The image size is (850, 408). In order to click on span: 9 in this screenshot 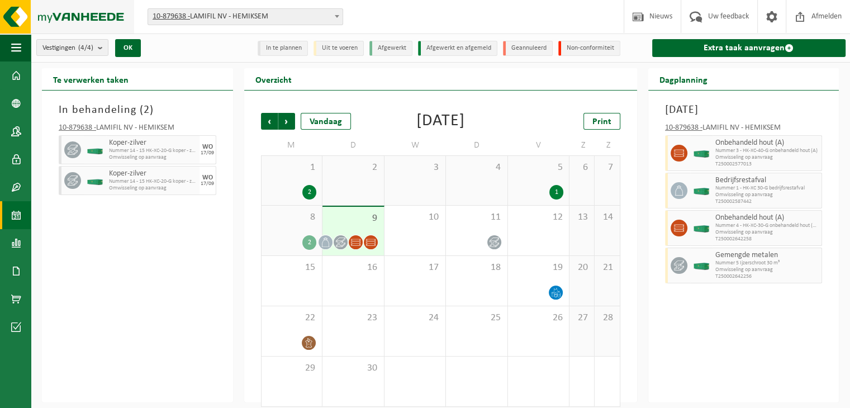, I will do `click(353, 219)`.